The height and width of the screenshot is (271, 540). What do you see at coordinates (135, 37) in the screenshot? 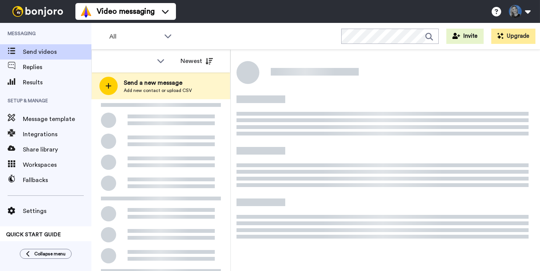
I see `span: All` at bounding box center [135, 37].